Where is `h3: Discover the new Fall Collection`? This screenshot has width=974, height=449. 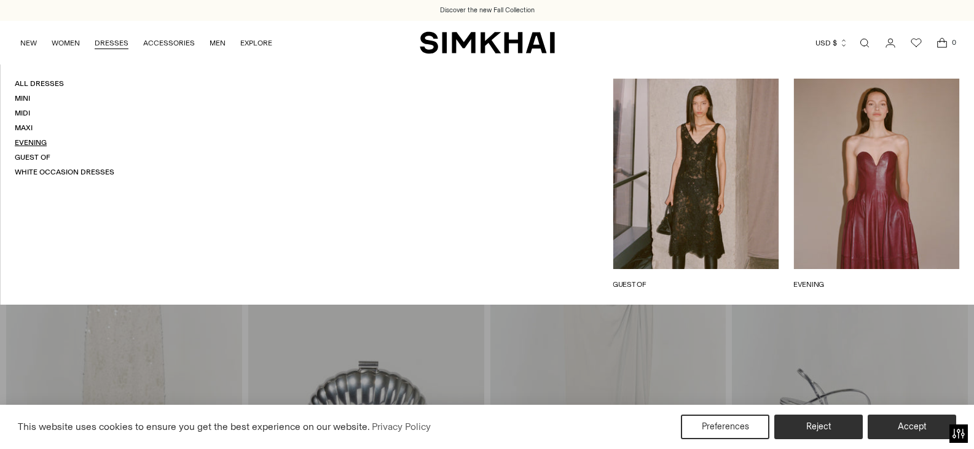 h3: Discover the new Fall Collection is located at coordinates (487, 10).